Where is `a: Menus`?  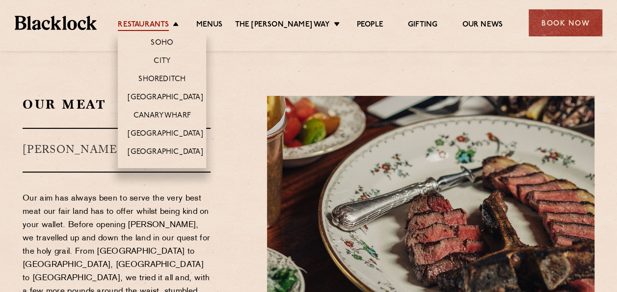
a: Menus is located at coordinates (209, 26).